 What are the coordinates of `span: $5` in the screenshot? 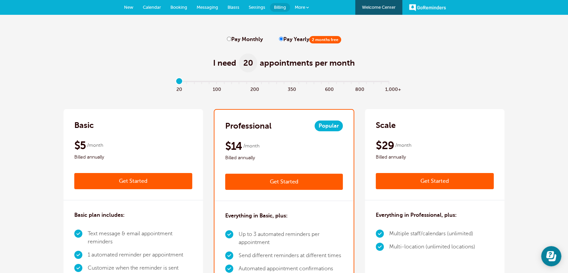 It's located at (80, 145).